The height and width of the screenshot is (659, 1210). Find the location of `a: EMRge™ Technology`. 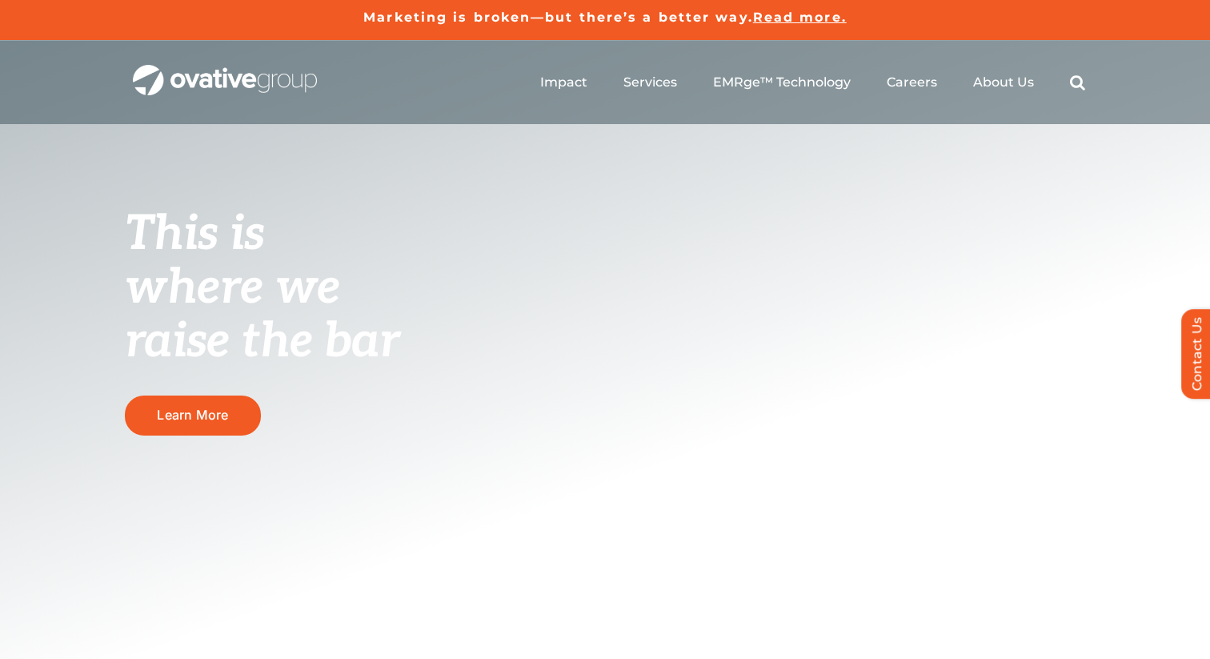

a: EMRge™ Technology is located at coordinates (782, 82).